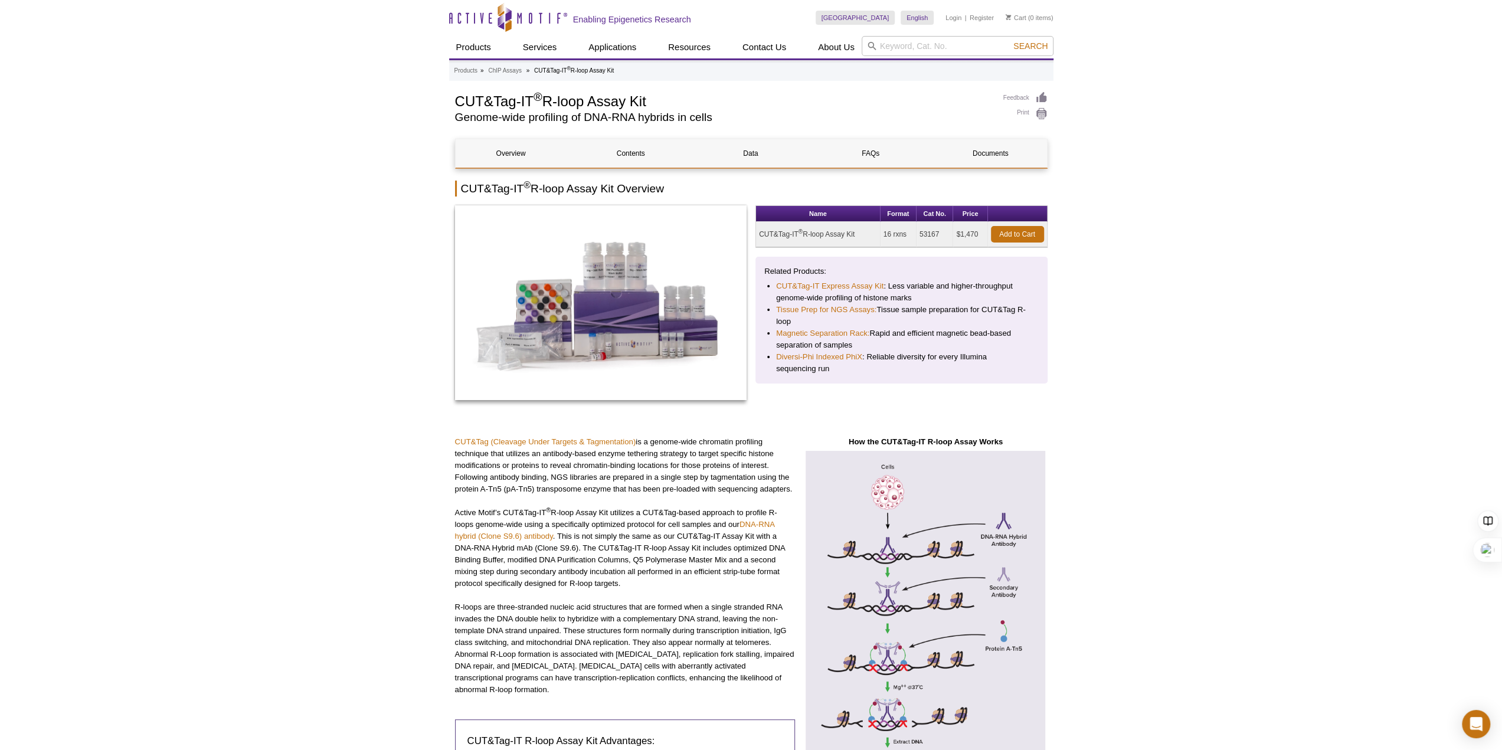 The width and height of the screenshot is (1502, 750). Describe the element at coordinates (970, 234) in the screenshot. I see `td: $1,470` at that location.